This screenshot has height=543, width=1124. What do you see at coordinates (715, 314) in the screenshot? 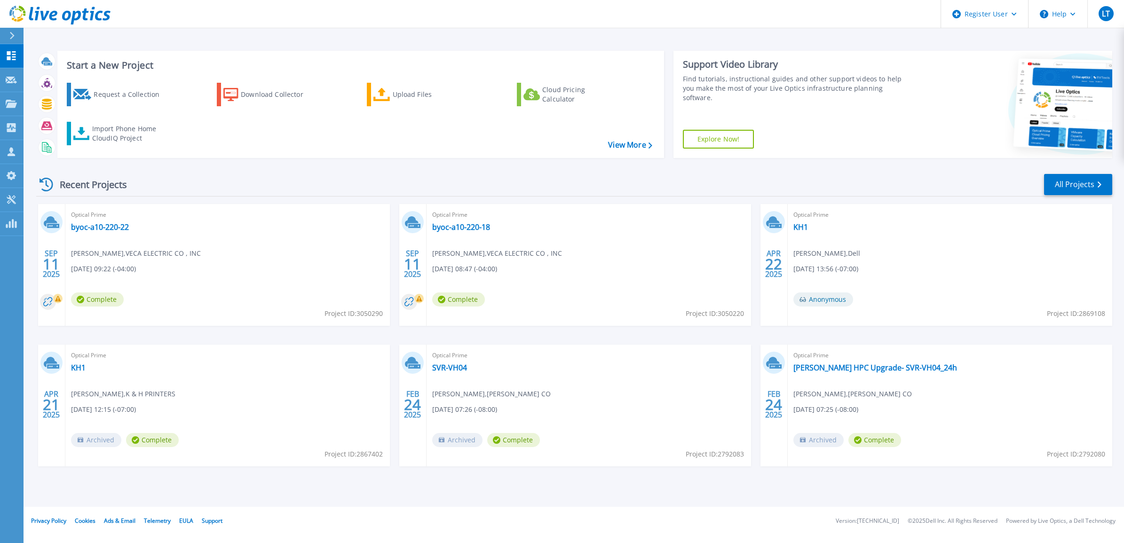
I see `span: Project ID: 3050220` at bounding box center [715, 314].